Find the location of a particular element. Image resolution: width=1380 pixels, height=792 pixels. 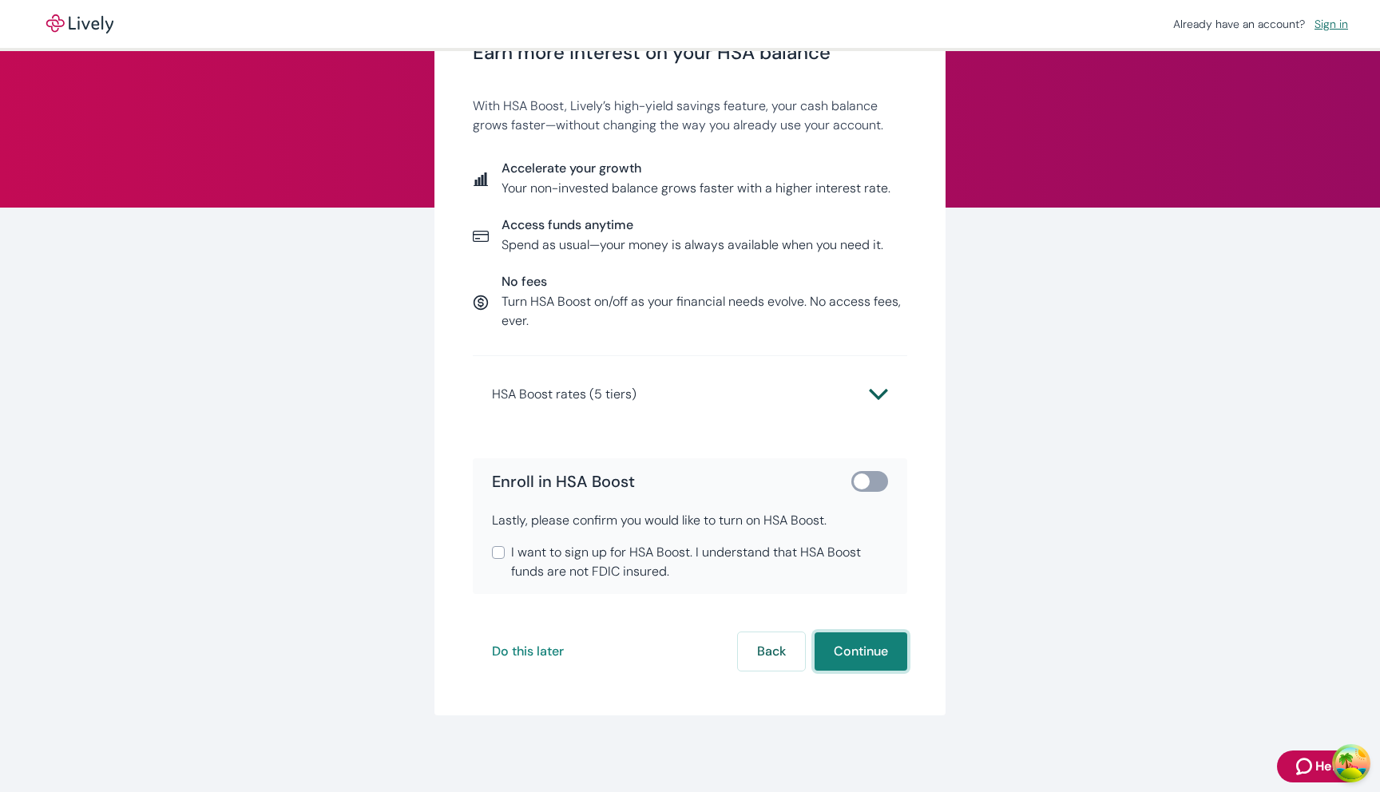

span: Earn more interest on your HSA balance is located at coordinates (690, 53).